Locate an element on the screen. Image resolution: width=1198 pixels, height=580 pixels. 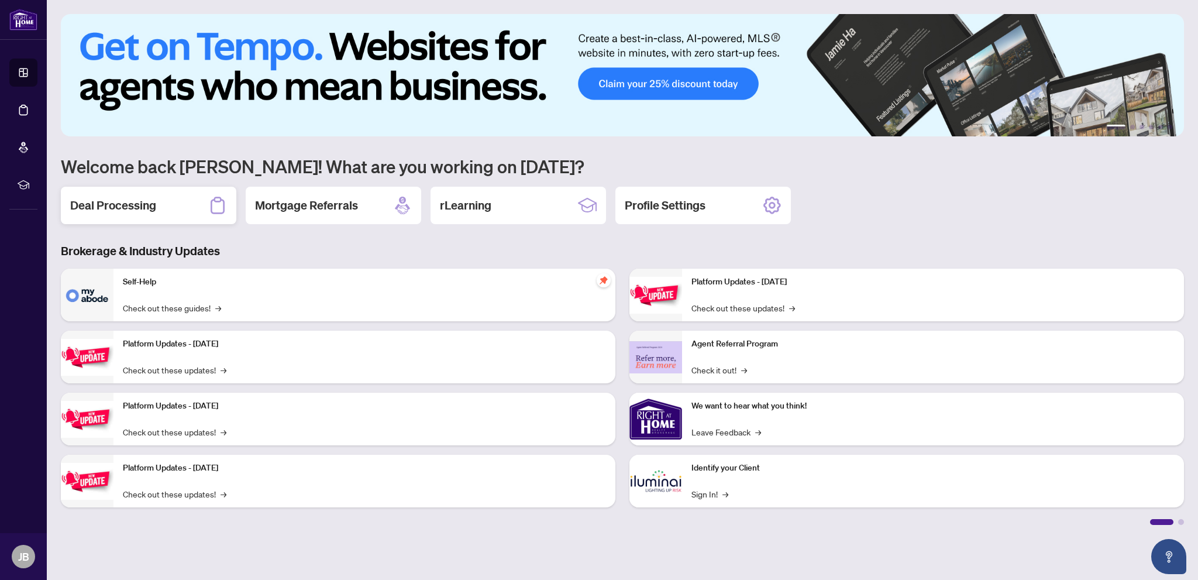
img: Self-Help is located at coordinates (87, 295).